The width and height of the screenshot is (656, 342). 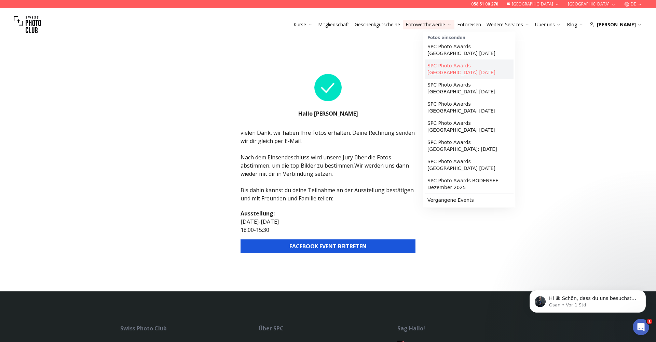 What do you see at coordinates (575, 25) in the screenshot?
I see `a: Blog` at bounding box center [575, 25].